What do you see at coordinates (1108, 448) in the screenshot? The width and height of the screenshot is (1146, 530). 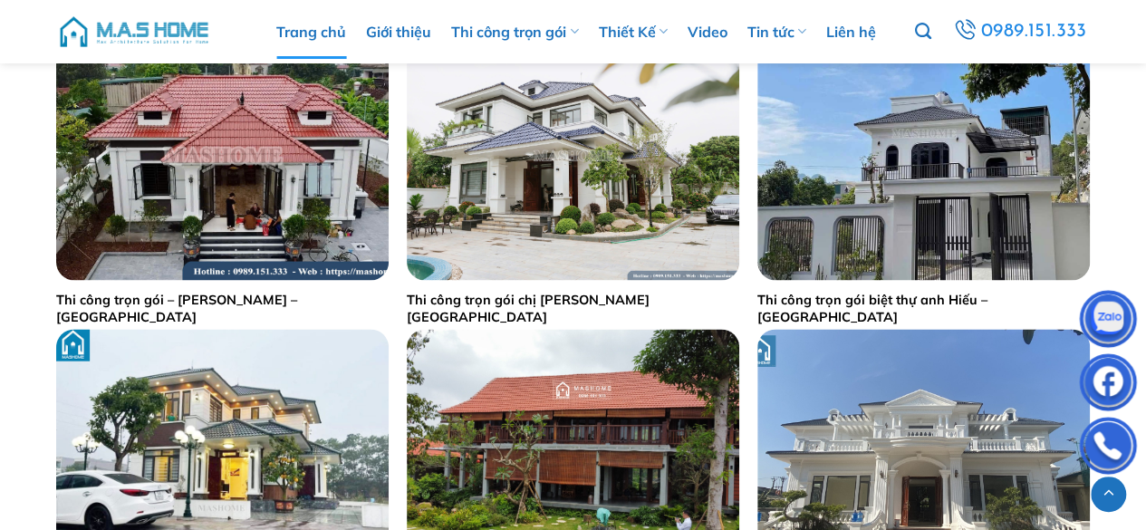 I see `img: Phone` at bounding box center [1108, 448].